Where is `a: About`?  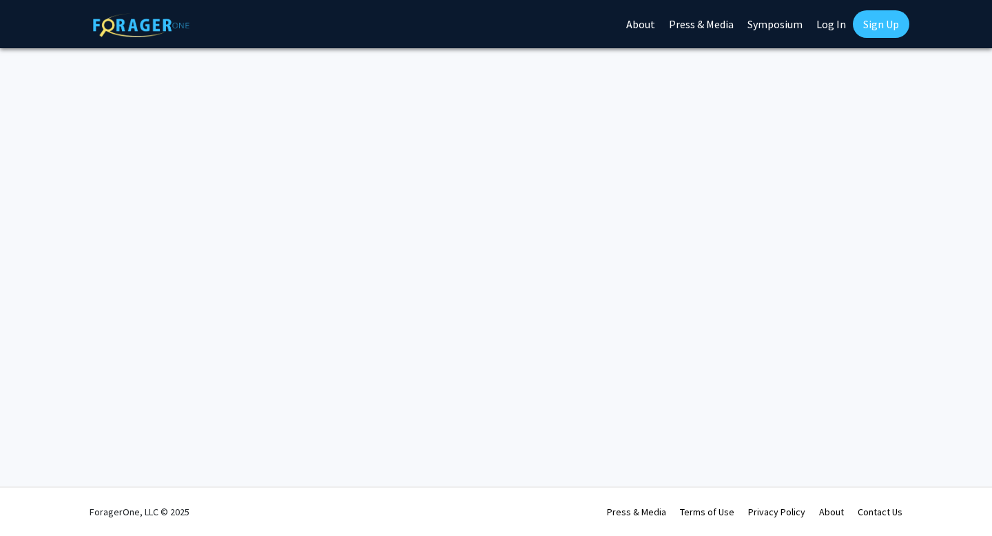
a: About is located at coordinates (831, 512).